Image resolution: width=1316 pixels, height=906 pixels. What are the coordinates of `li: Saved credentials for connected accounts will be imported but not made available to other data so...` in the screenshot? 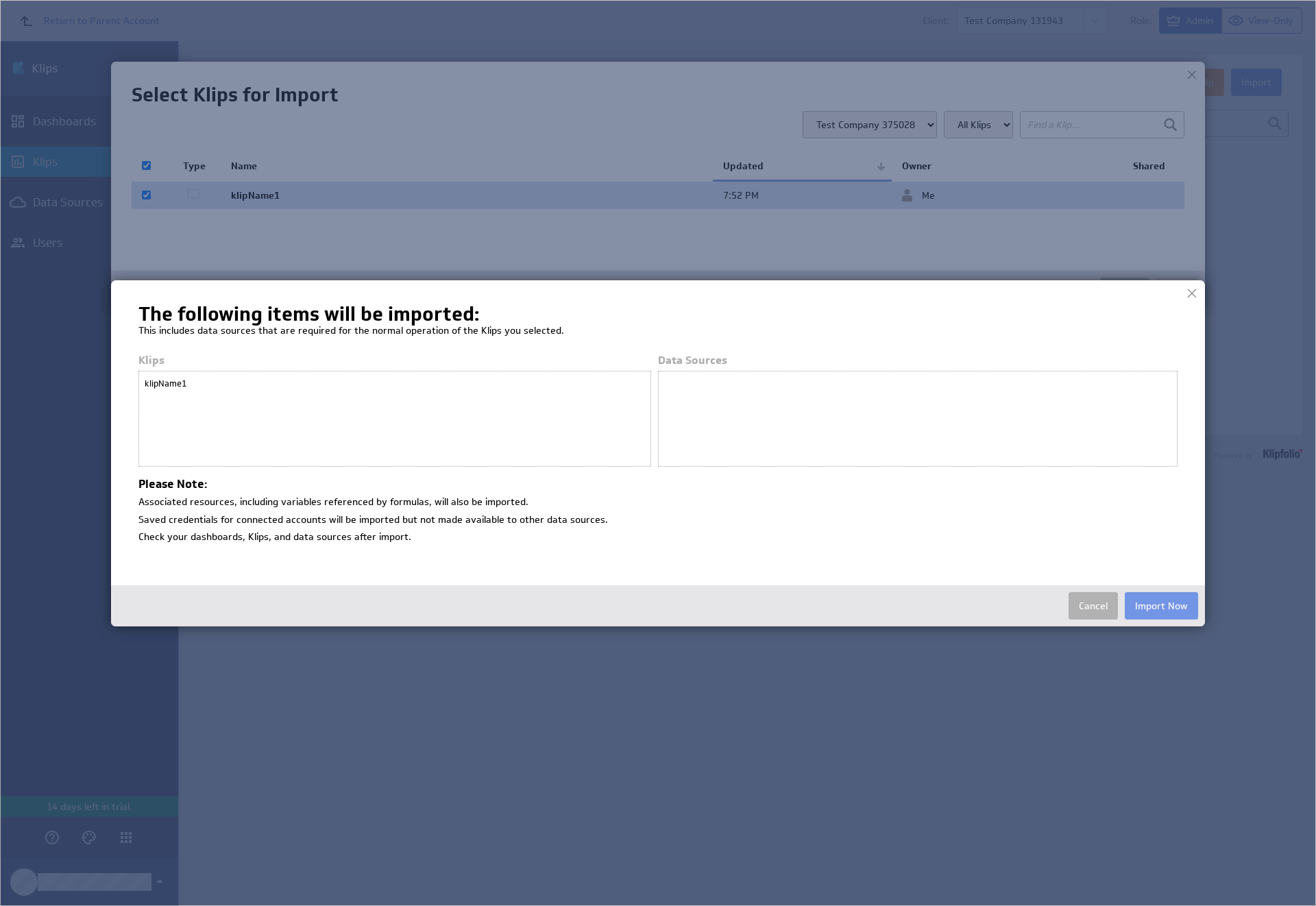 It's located at (658, 518).